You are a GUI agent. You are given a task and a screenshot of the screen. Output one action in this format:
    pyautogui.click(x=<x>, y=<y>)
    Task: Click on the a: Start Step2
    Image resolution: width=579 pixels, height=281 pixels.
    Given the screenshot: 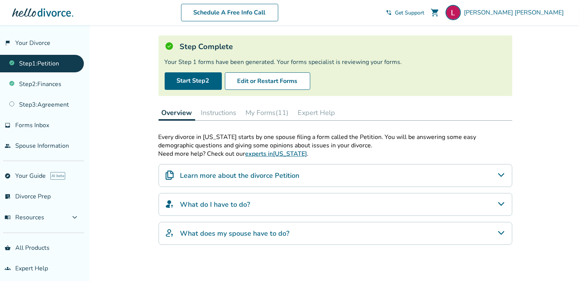 What is the action you would take?
    pyautogui.click(x=193, y=81)
    